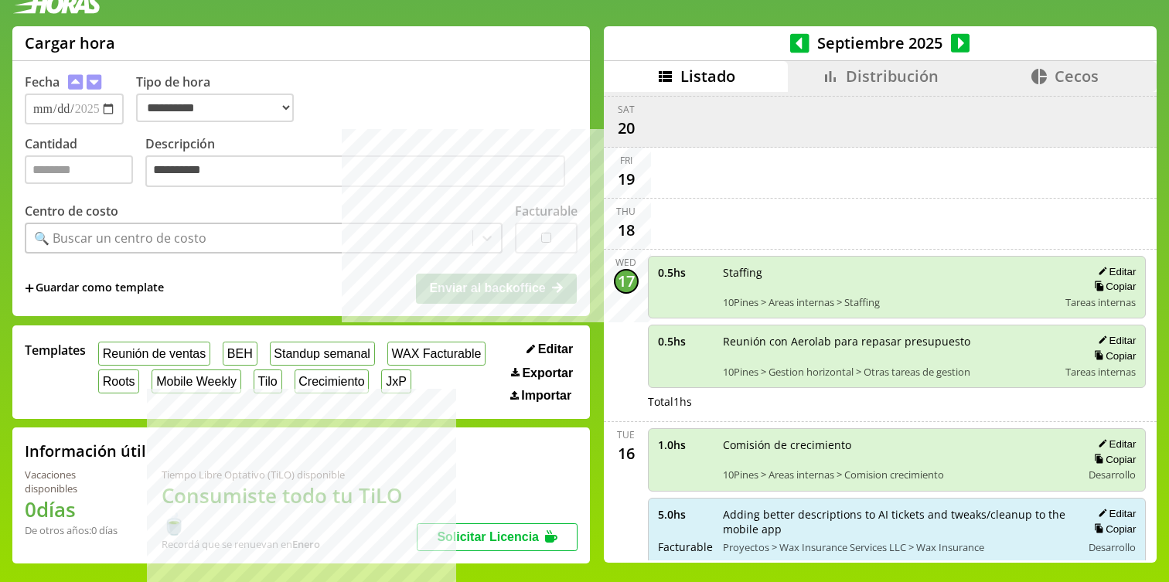 The height and width of the screenshot is (582, 1169). What do you see at coordinates (880, 43) in the screenshot?
I see `span: Septiembre 2025` at bounding box center [880, 43].